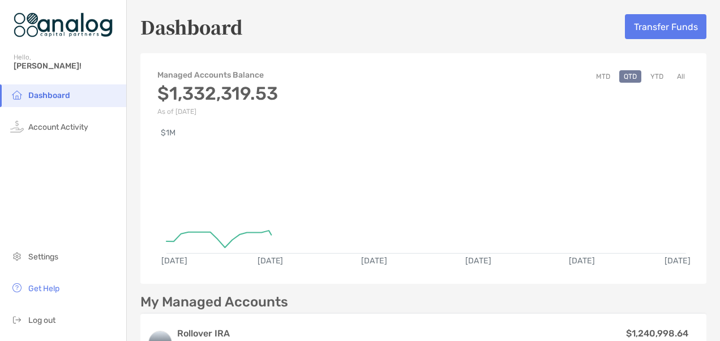  What do you see at coordinates (665, 27) in the screenshot?
I see `button: Transfer Funds` at bounding box center [665, 27].